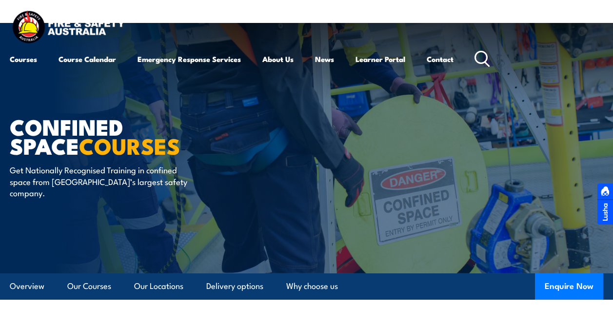  I want to click on a: Why choose us, so click(312, 286).